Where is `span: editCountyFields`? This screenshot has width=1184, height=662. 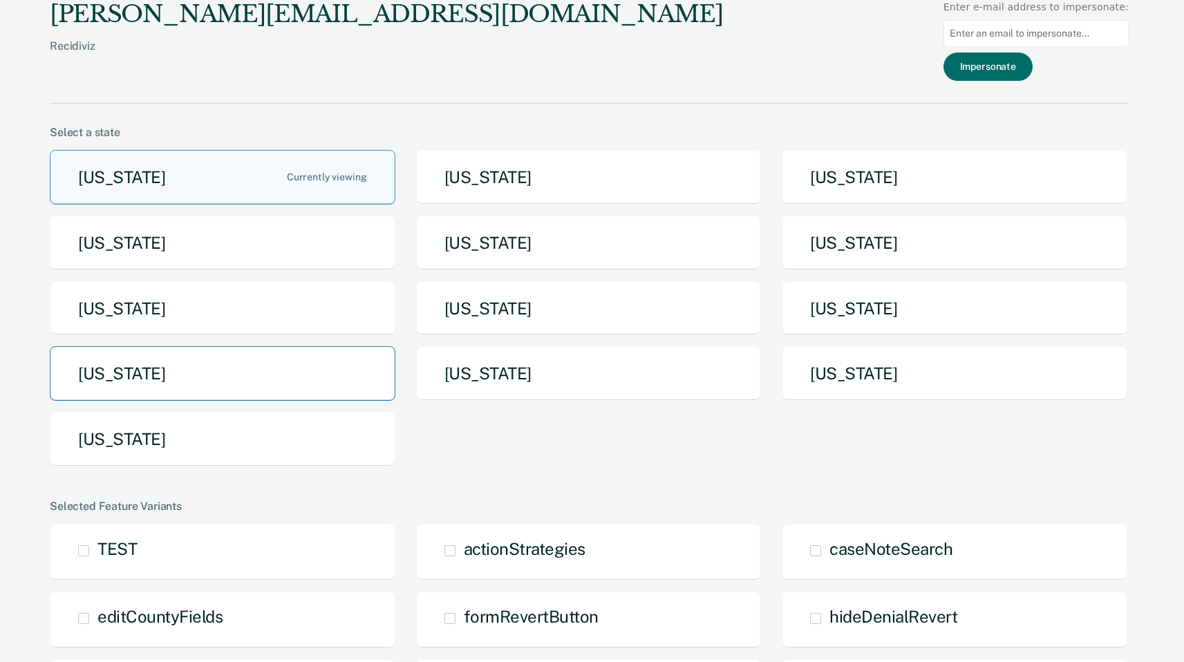 span: editCountyFields is located at coordinates (160, 616).